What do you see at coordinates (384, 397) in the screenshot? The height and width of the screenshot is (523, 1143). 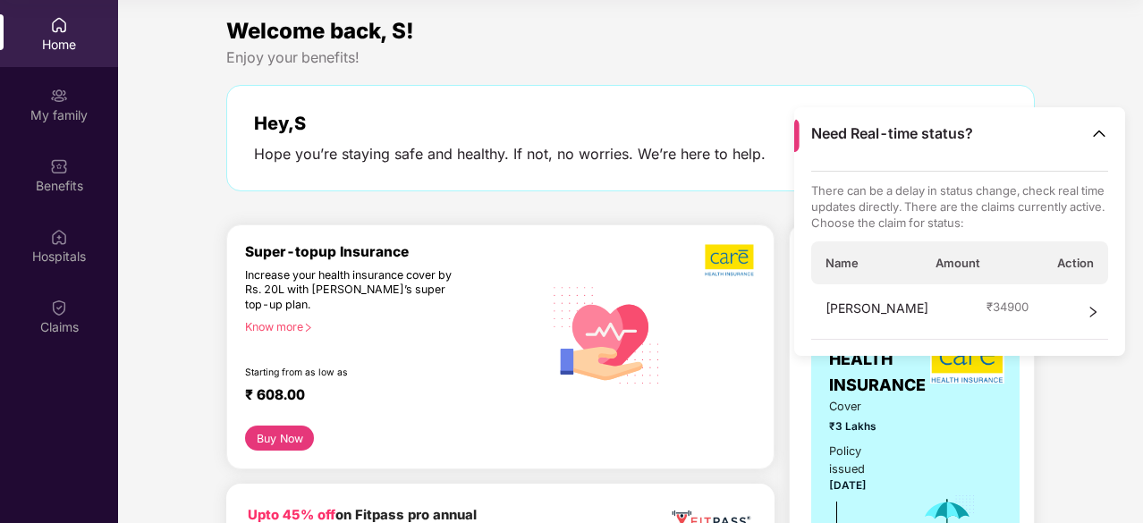 I see `div: ₹ 608.00` at bounding box center [384, 397].